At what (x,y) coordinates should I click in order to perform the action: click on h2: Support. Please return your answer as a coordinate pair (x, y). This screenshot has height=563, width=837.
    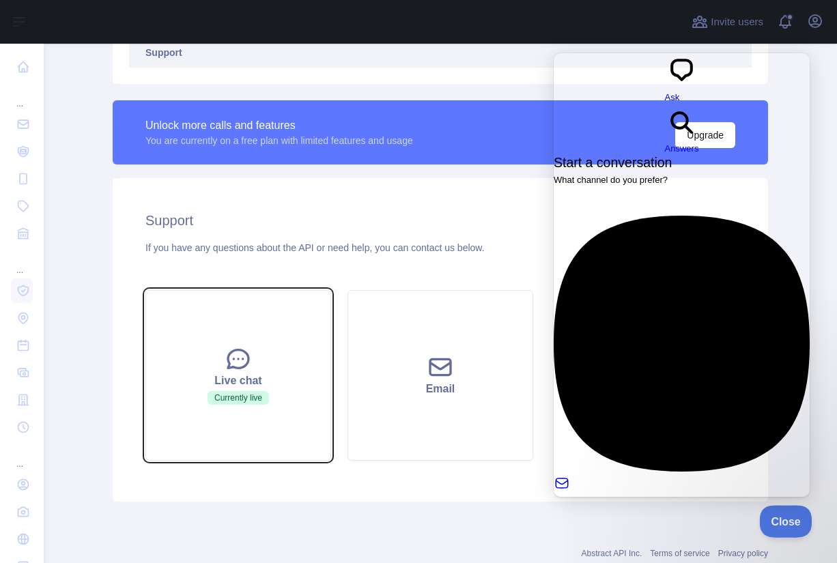
    Looking at the image, I should click on (440, 221).